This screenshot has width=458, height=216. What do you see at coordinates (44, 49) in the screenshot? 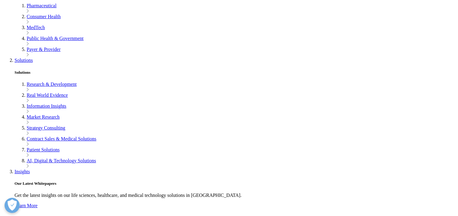
I see `a: Payer & Provider` at bounding box center [44, 49].